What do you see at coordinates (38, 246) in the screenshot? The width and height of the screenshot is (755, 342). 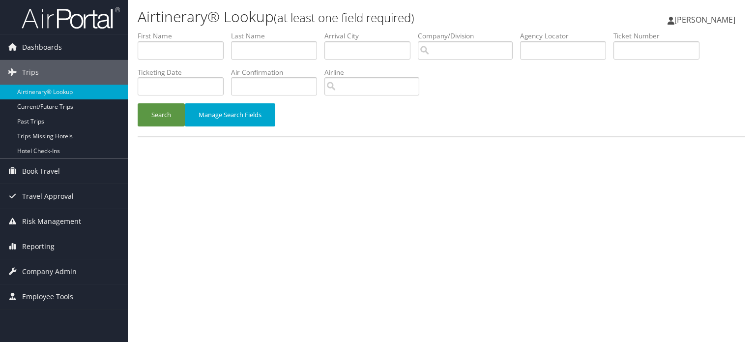 I see `span: Reporting` at bounding box center [38, 246].